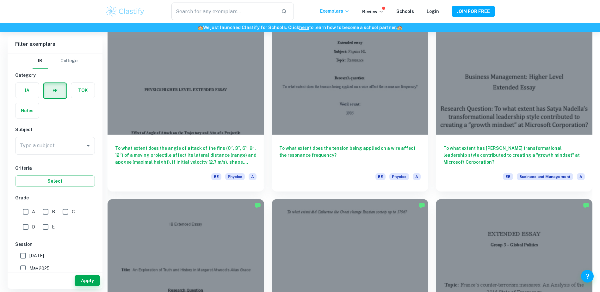  What do you see at coordinates (405, 11) in the screenshot?
I see `a: Schools` at bounding box center [405, 11].